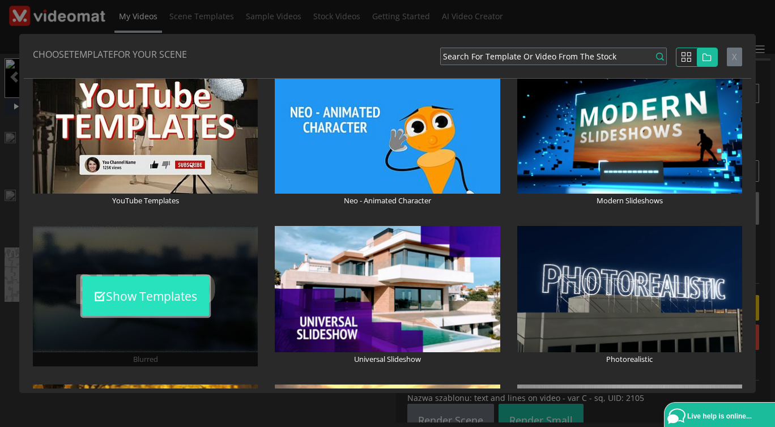 The height and width of the screenshot is (427, 775). What do you see at coordinates (734, 57) in the screenshot?
I see `button: Close` at bounding box center [734, 57].